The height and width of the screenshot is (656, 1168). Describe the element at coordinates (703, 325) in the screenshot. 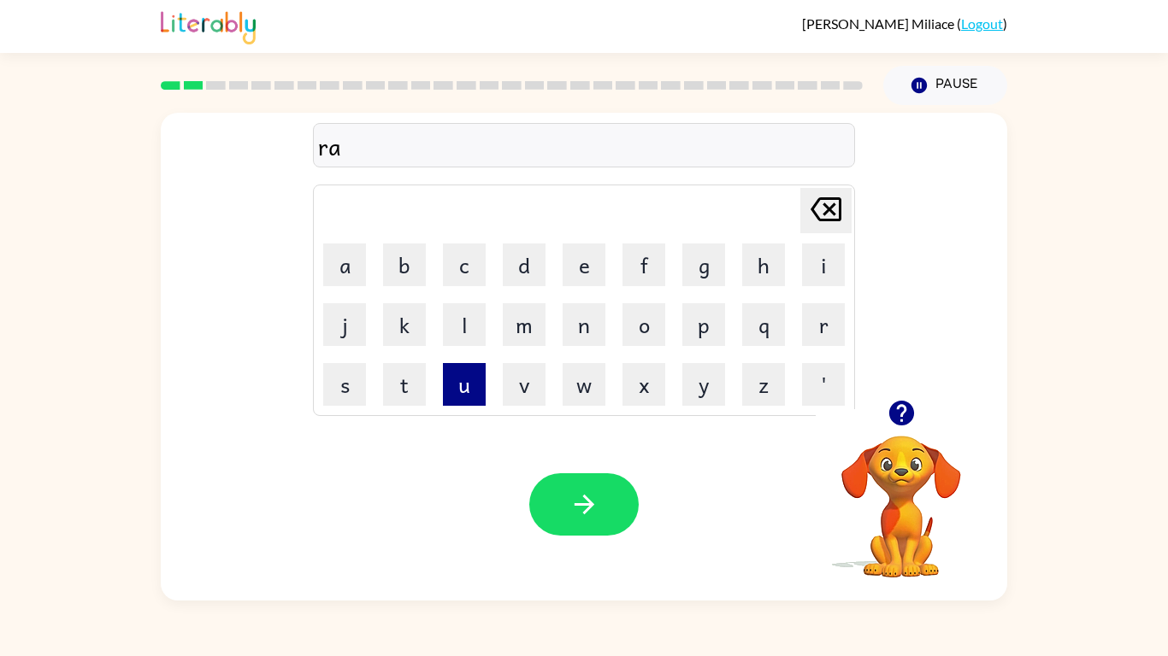

I see `button: p` at that location.